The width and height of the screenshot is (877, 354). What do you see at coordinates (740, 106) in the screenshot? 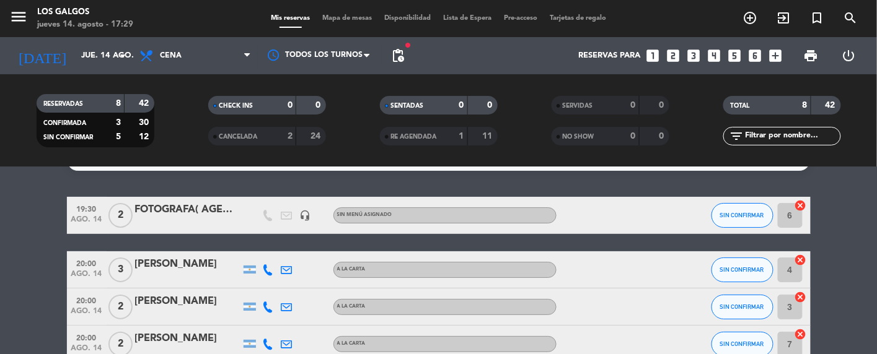
I see `span: TOTAL` at bounding box center [740, 106].